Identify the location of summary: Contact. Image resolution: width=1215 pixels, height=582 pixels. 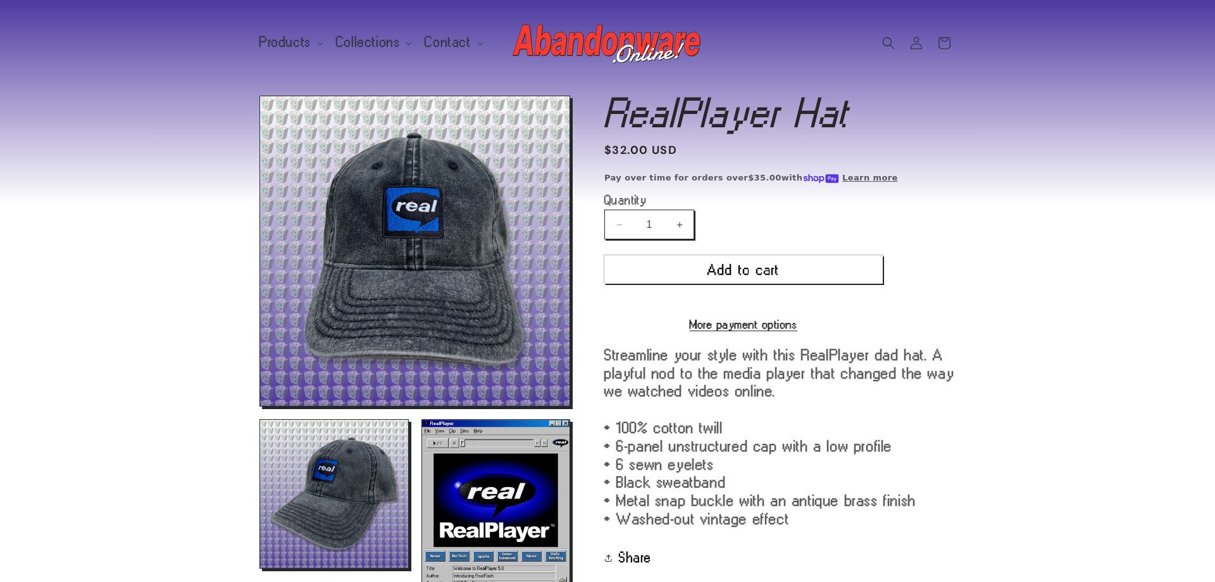
(453, 42).